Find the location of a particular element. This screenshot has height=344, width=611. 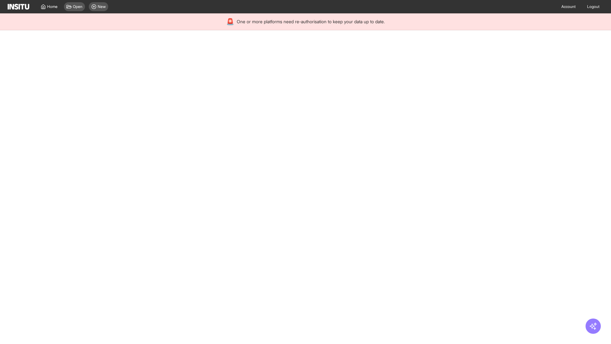

span: One or more platforms need re-authorisation to keep your data up to date. is located at coordinates (311, 22).